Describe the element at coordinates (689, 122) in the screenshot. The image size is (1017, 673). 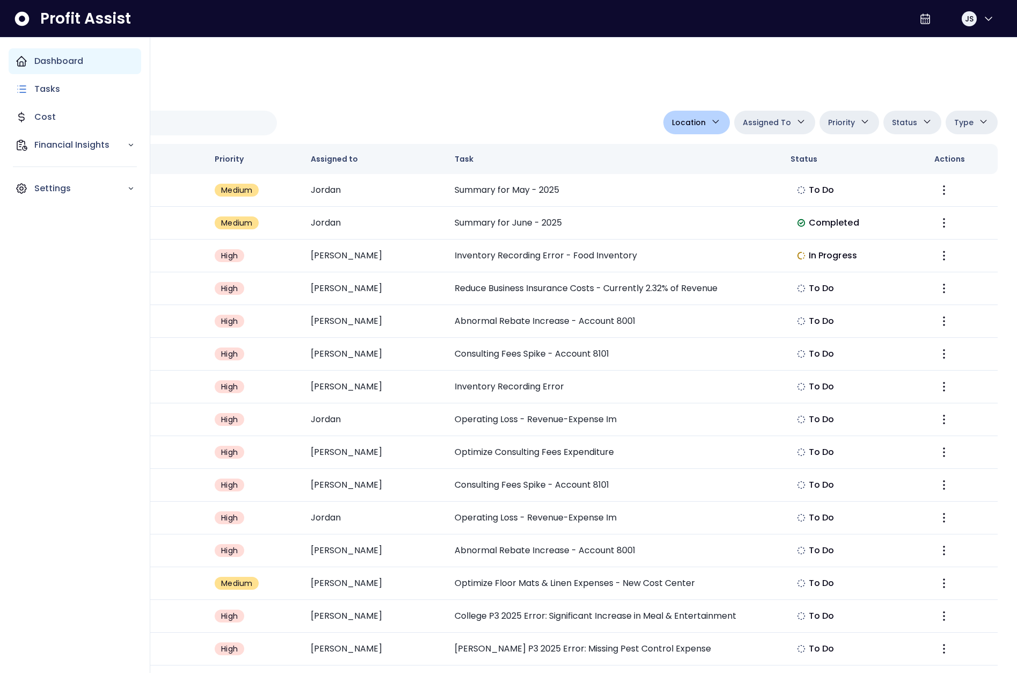
I see `span: Location` at that location.